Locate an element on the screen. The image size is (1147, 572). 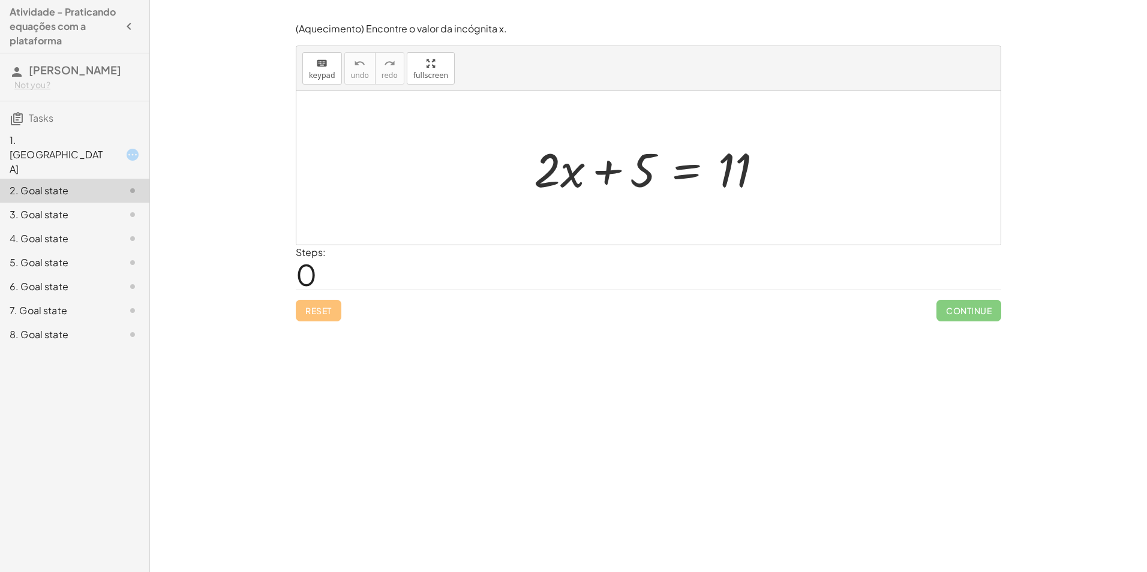
span: fullscreen is located at coordinates (431, 76).